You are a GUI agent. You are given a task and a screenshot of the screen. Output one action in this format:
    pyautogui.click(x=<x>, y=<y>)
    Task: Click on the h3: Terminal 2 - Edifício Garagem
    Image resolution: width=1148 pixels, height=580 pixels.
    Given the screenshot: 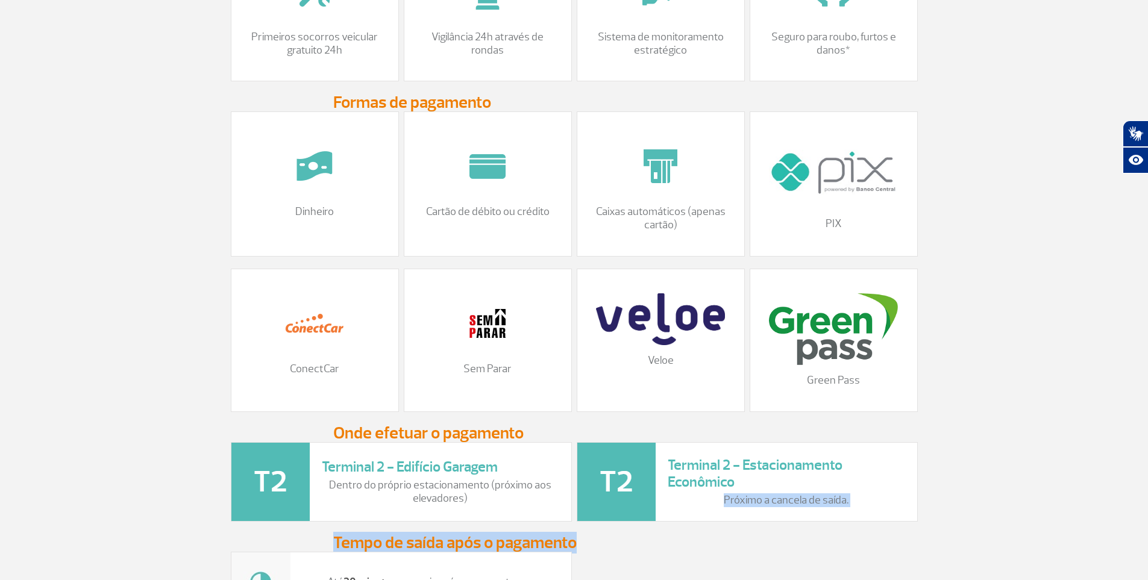 What is the action you would take?
    pyautogui.click(x=441, y=467)
    